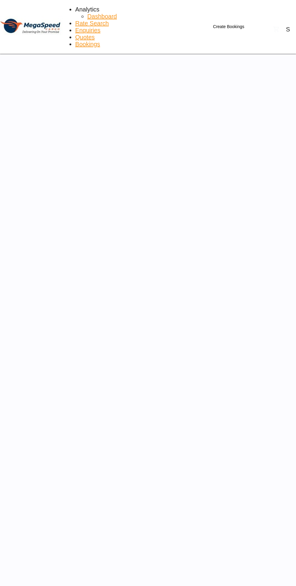 The image size is (296, 586). I want to click on span: Analytics, so click(87, 9).